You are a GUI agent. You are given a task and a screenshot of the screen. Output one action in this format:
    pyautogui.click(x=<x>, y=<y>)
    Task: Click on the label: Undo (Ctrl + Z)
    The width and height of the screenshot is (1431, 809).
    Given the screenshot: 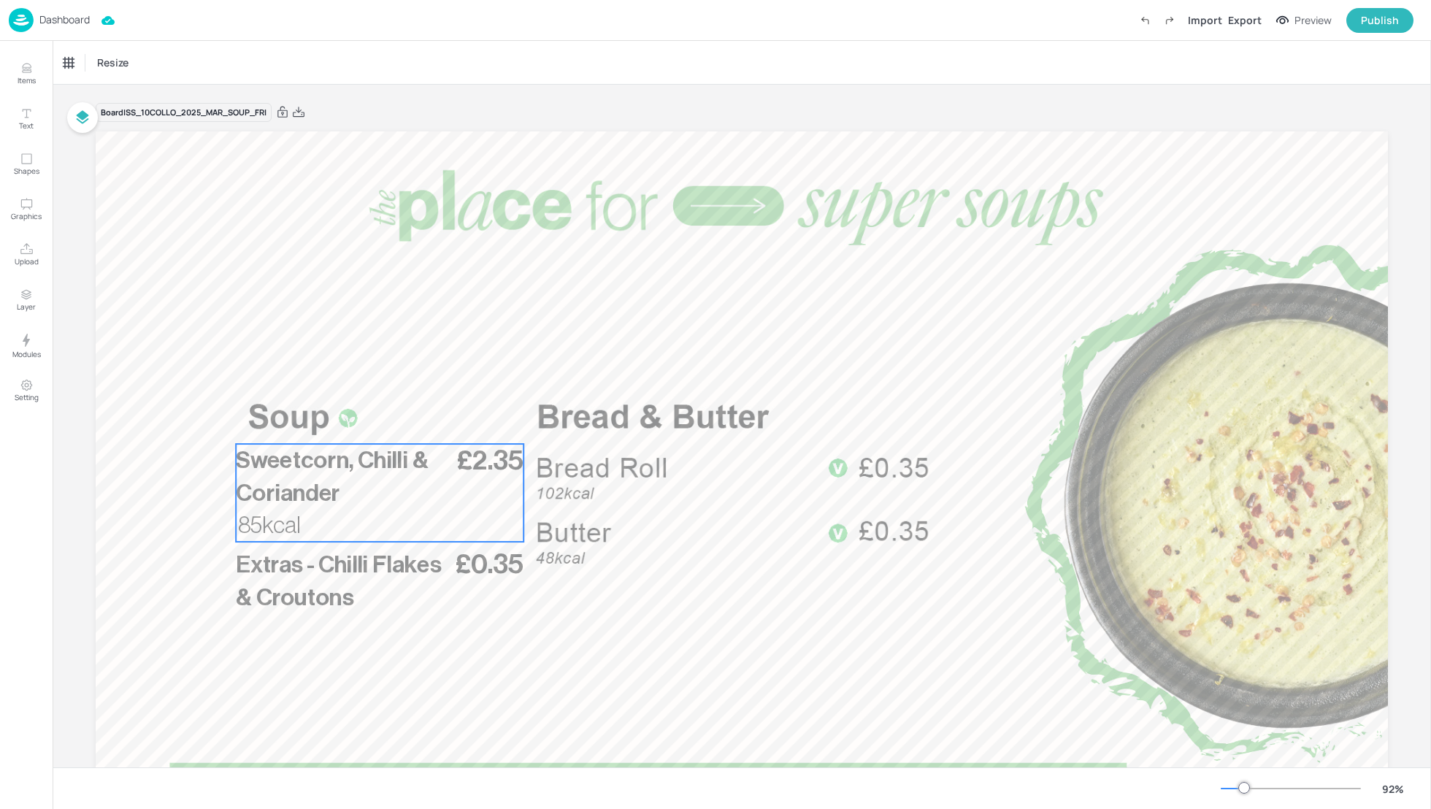 What is the action you would take?
    pyautogui.click(x=1145, y=20)
    